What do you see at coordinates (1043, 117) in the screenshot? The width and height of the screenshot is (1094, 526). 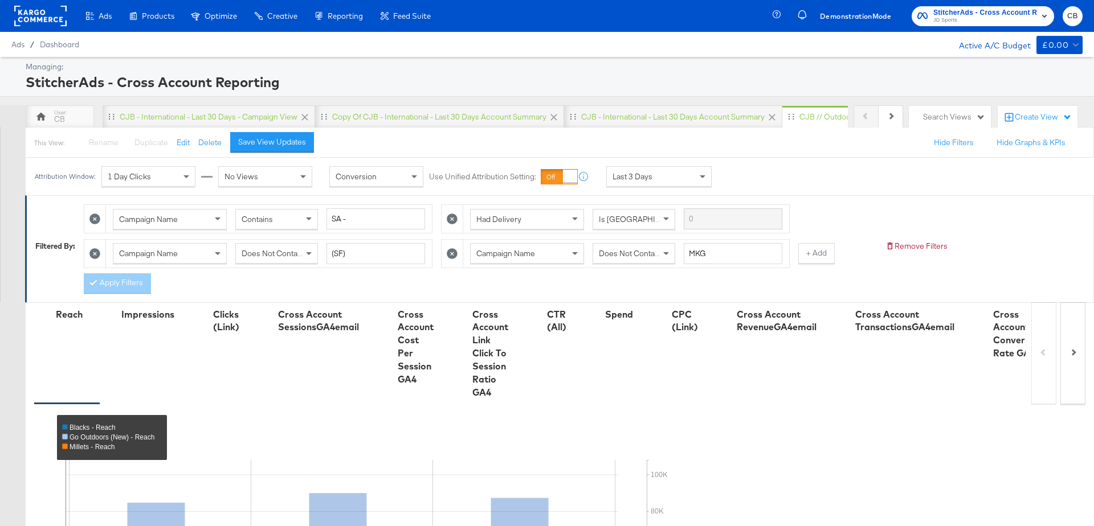 I see `div: Create View` at bounding box center [1043, 117].